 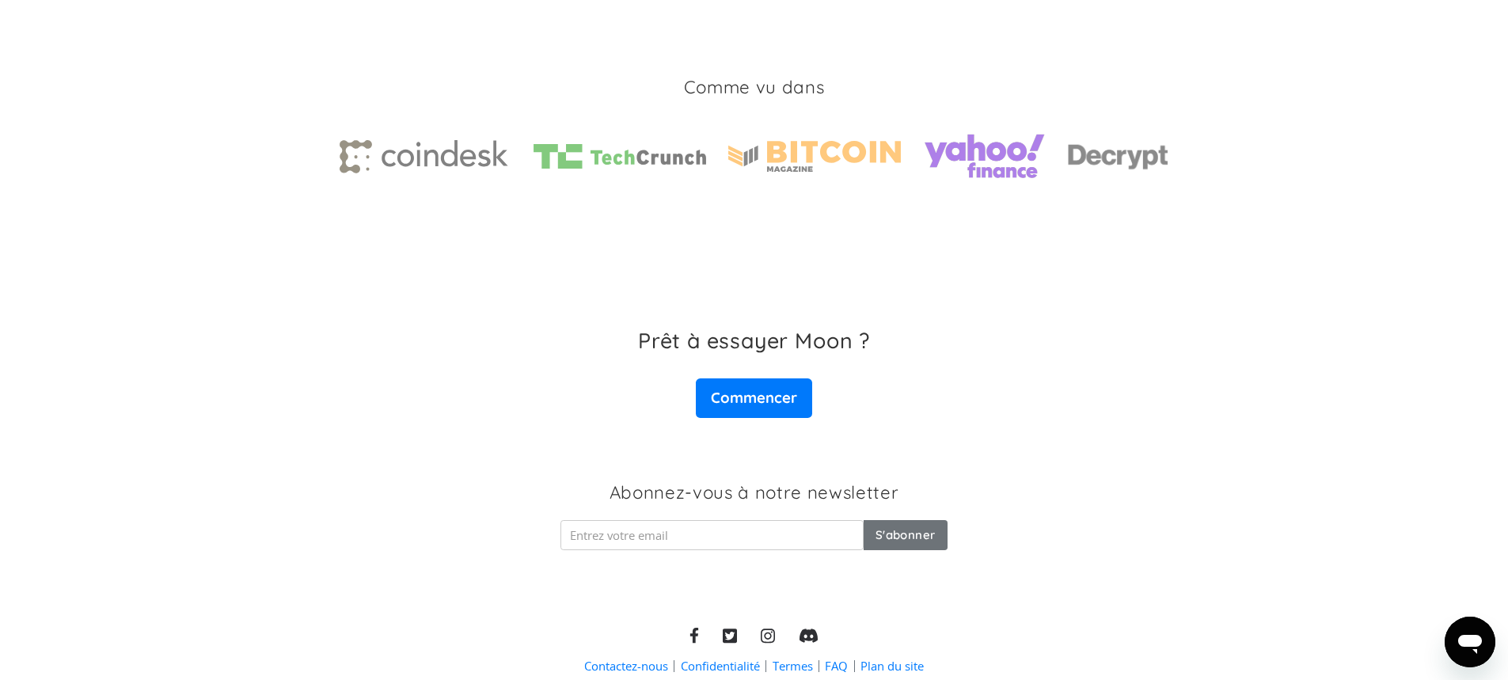 I want to click on font: Abonnez-vous à notre newsletter, so click(x=754, y=492).